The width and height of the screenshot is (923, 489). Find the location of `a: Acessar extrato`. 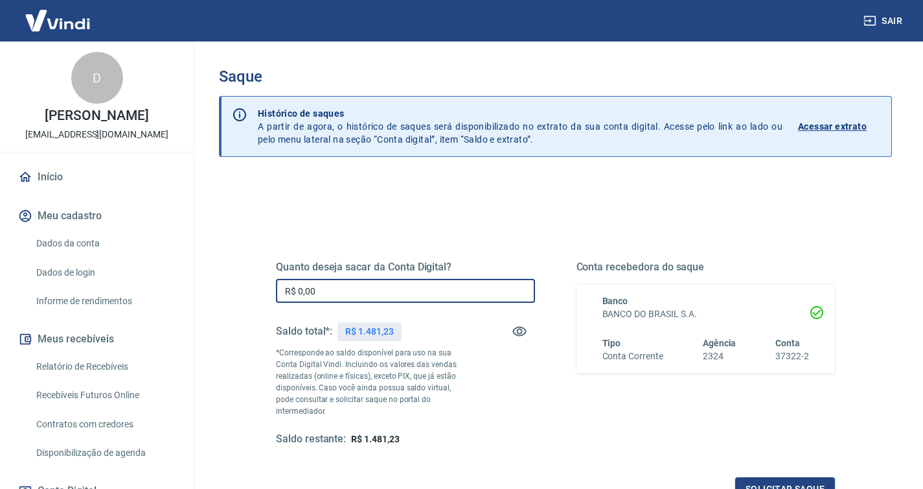

a: Acessar extrato is located at coordinates (840, 126).